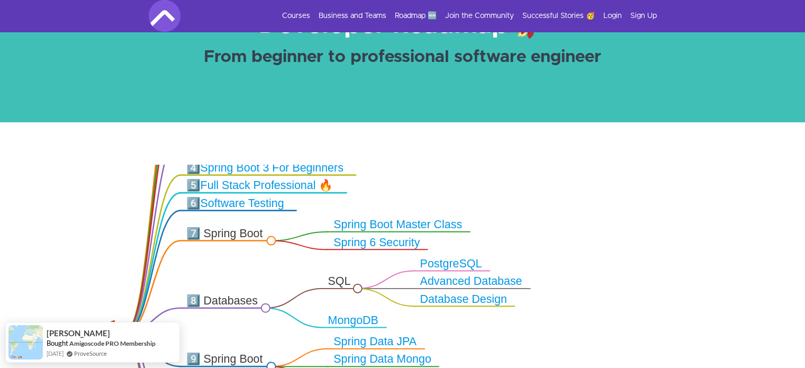 This screenshot has width=805, height=368. Describe the element at coordinates (402, 57) in the screenshot. I see `strong: From beginner to professional software engineer` at that location.